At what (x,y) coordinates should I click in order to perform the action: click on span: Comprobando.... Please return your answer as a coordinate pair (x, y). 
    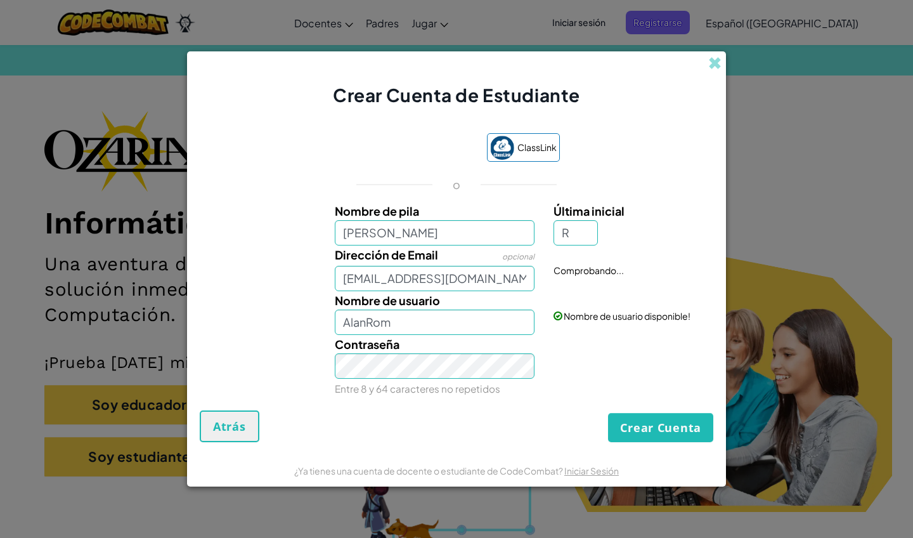
    Looking at the image, I should click on (588, 270).